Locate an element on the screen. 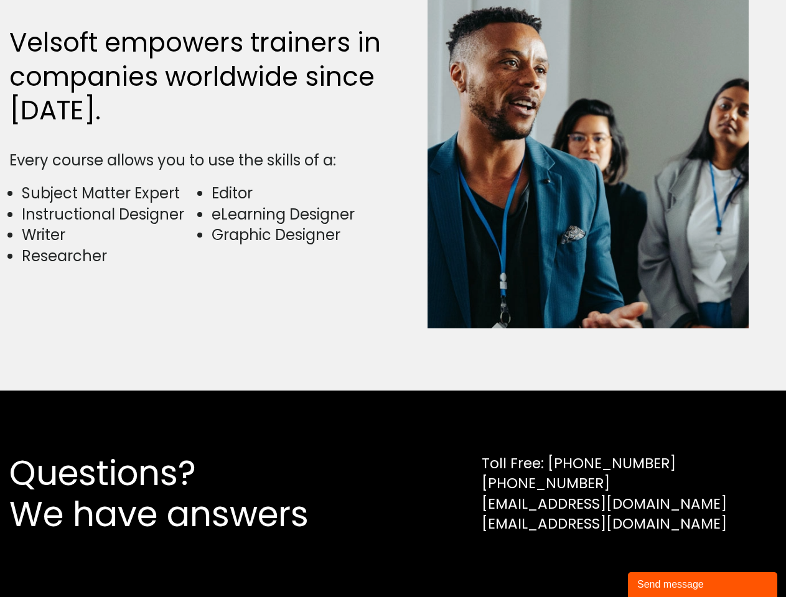 This screenshot has height=597, width=786. li: eLearning Designer is located at coordinates (299, 215).